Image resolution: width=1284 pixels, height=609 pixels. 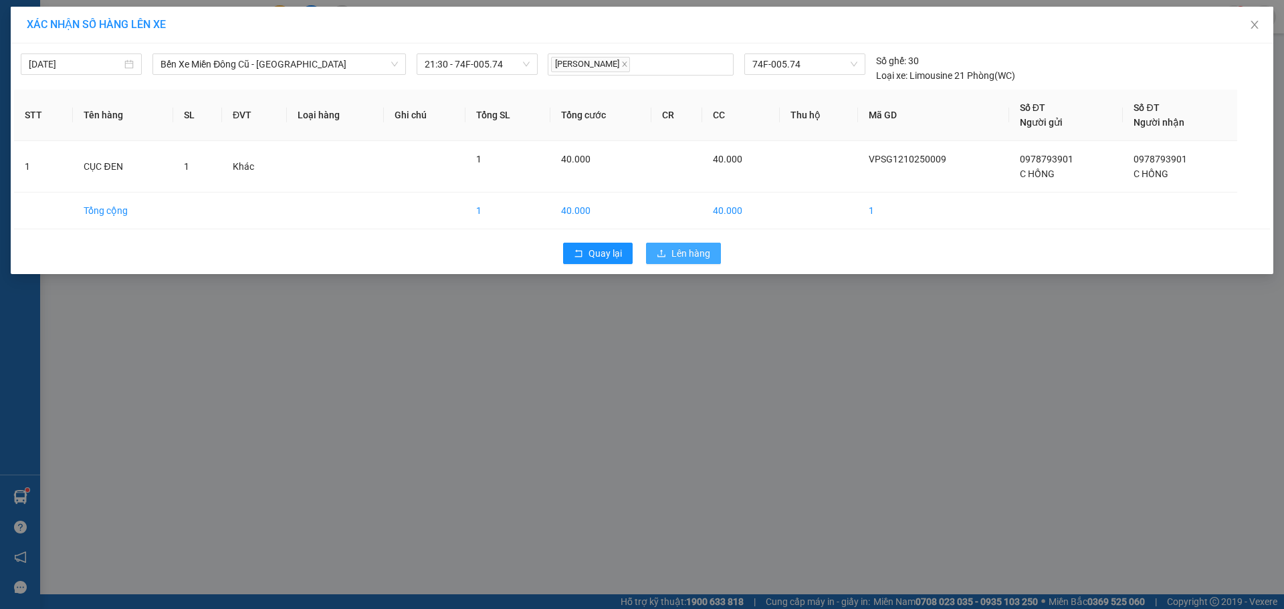 What do you see at coordinates (335, 115) in the screenshot?
I see `th: Loại hàng` at bounding box center [335, 115].